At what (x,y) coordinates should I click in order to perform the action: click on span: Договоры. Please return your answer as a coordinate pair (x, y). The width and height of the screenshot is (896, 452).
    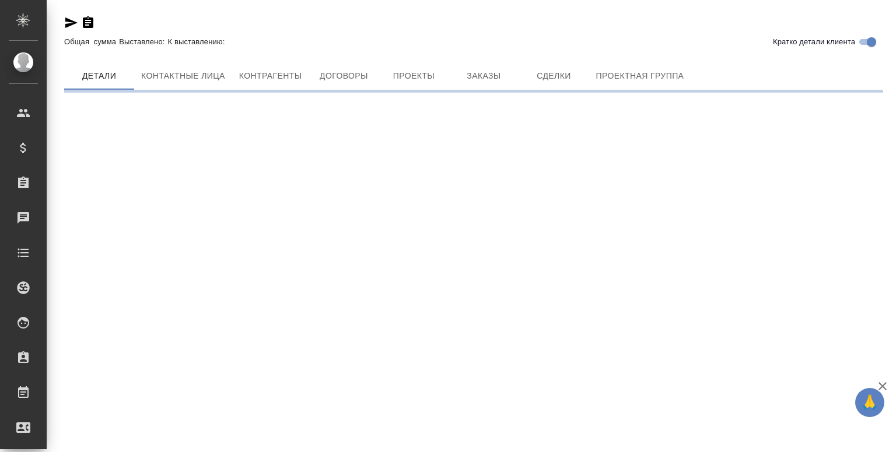
    Looking at the image, I should click on (343, 76).